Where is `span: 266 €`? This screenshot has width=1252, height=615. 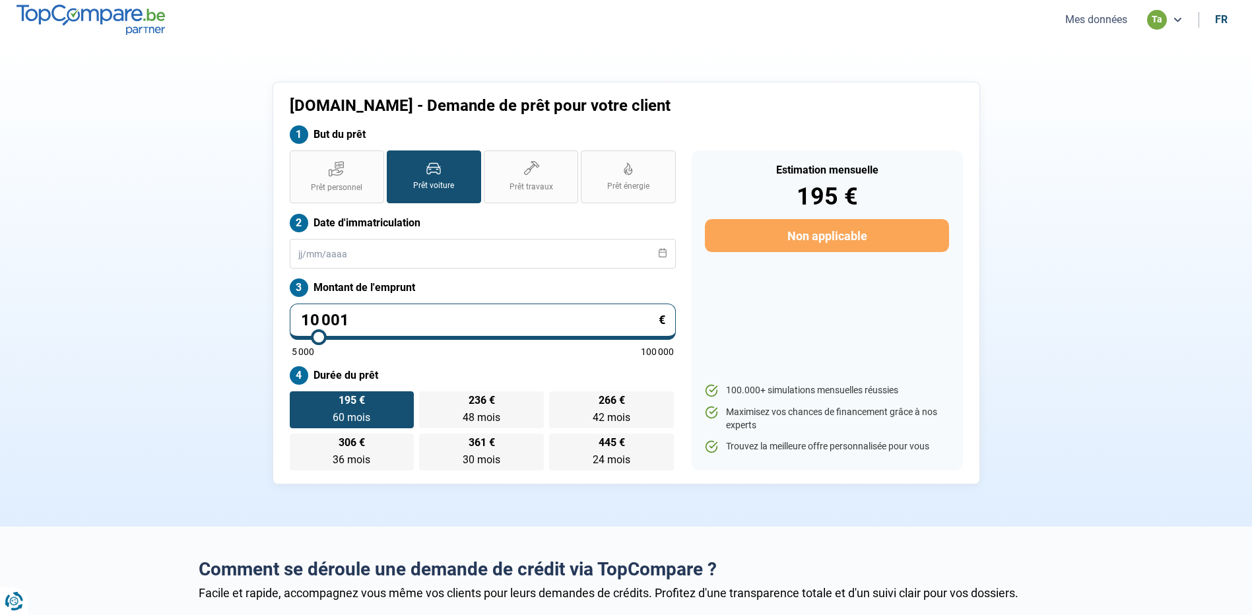 span: 266 € is located at coordinates (612, 401).